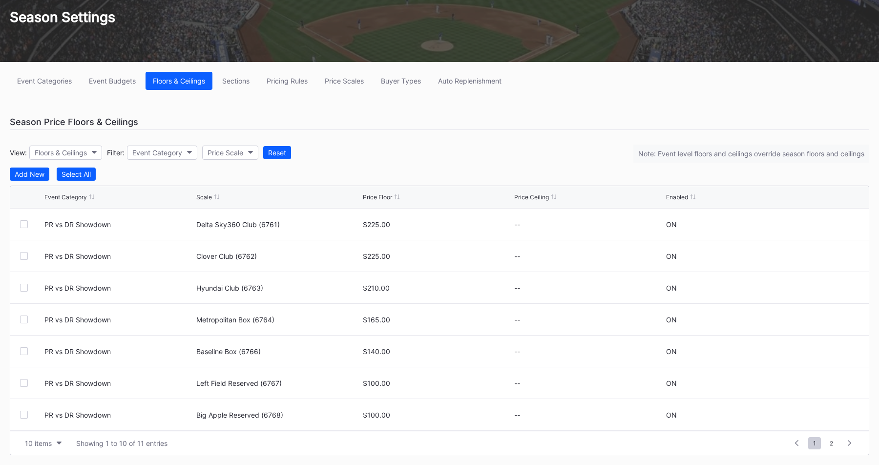 This screenshot has width=879, height=465. I want to click on div: Note: Event level floors and ceilings override season floors and ceilings, so click(751, 153).